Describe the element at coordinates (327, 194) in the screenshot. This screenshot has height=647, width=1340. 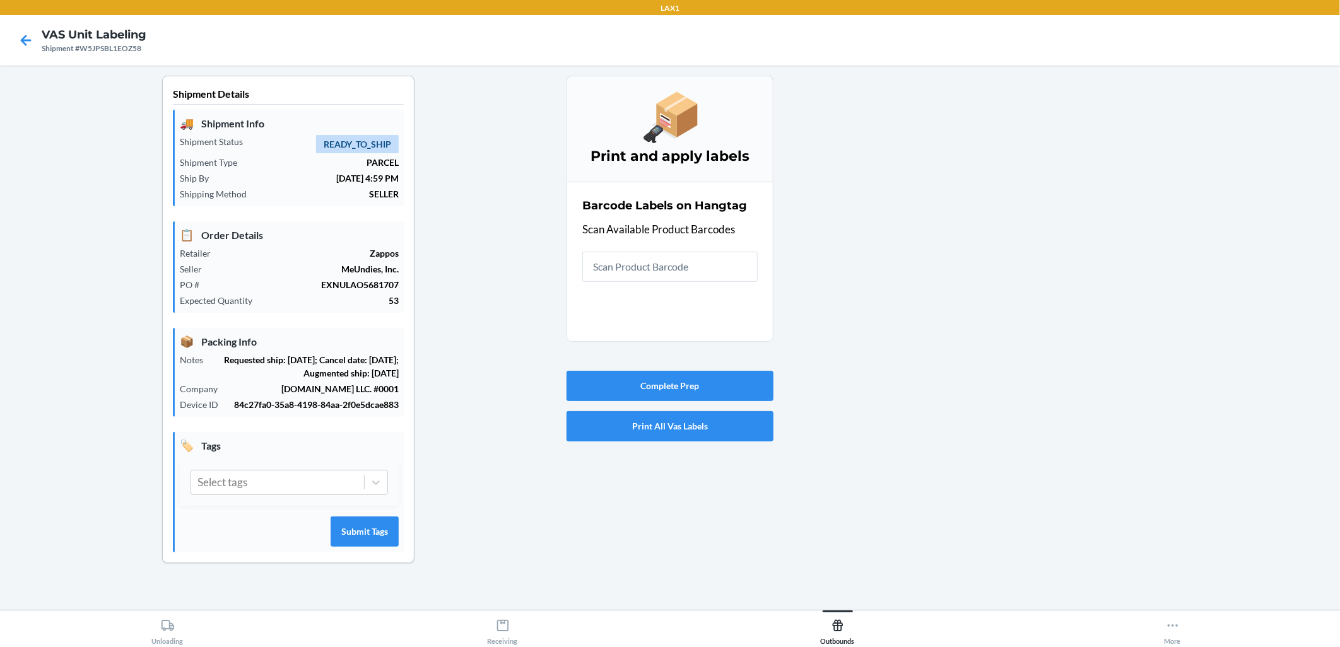
I see `p: SELLER` at that location.